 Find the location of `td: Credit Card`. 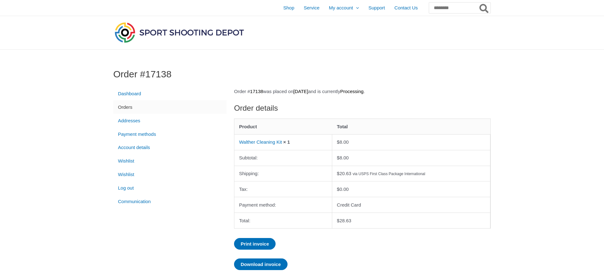

td: Credit Card is located at coordinates (411, 205).